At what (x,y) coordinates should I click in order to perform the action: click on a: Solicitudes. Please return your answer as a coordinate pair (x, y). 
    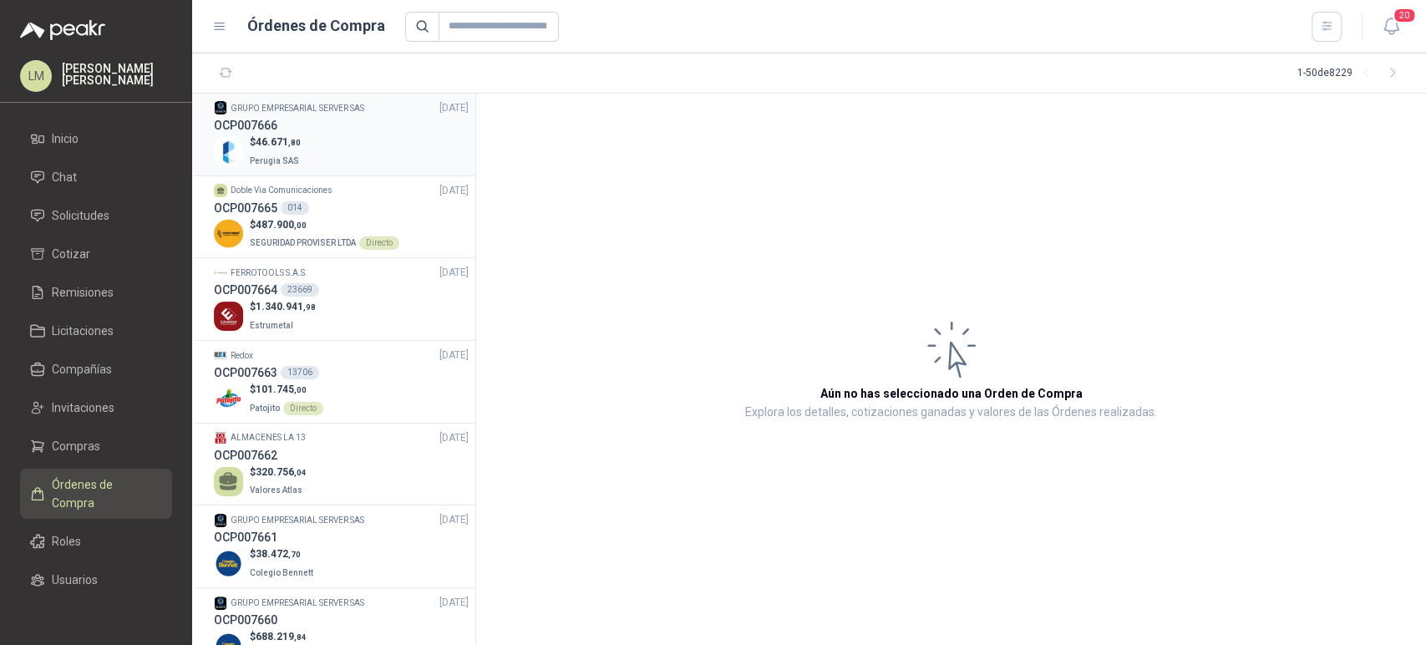
    Looking at the image, I should click on (96, 215).